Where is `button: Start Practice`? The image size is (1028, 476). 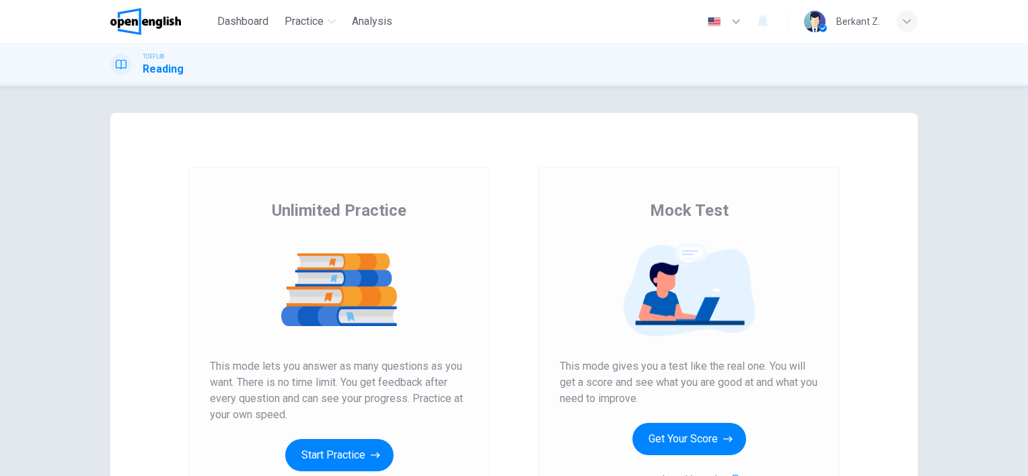 button: Start Practice is located at coordinates (339, 455).